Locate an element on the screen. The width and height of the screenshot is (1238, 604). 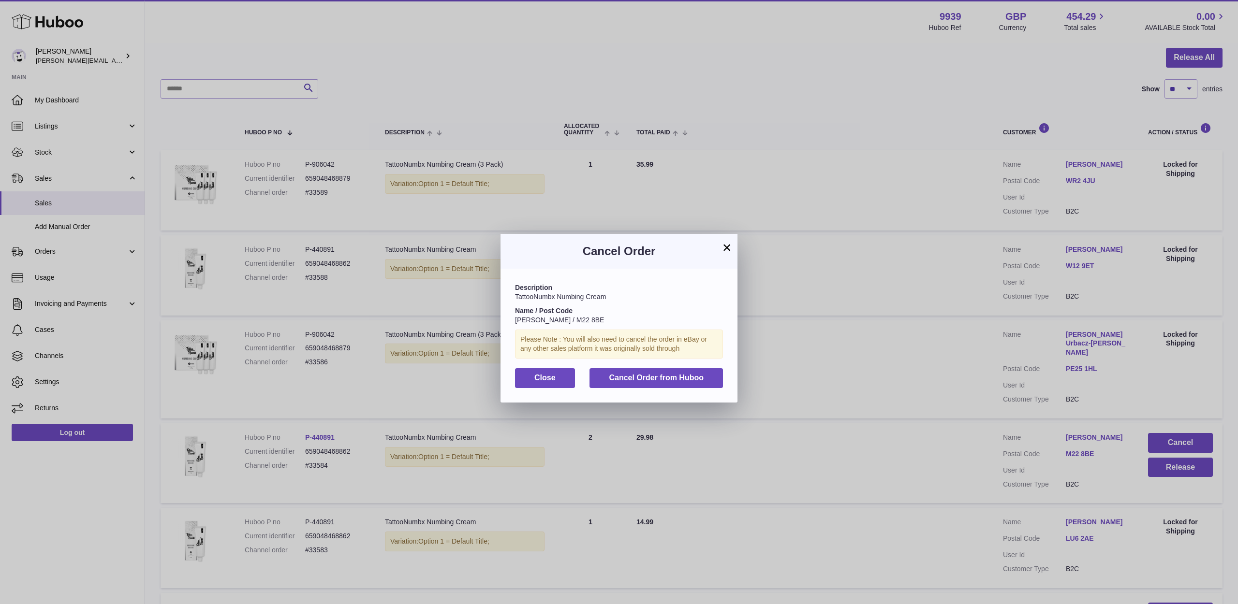
h3: Cancel Order is located at coordinates (619, 251).